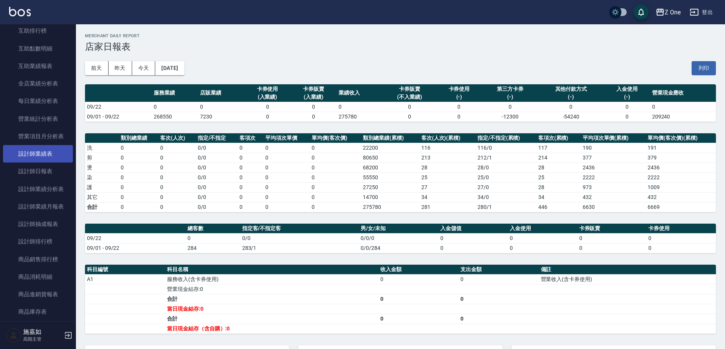 This screenshot has width=725, height=349. Describe the element at coordinates (398, 228) in the screenshot. I see `th: 男/女/未知` at that location.